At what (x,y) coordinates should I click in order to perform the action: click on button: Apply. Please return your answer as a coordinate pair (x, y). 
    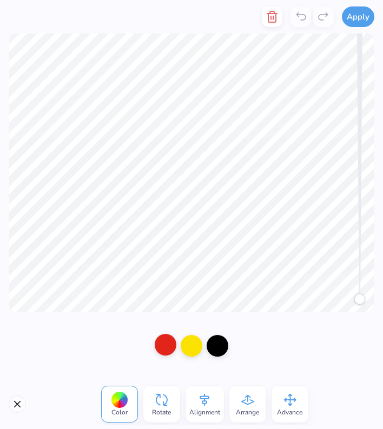
    Looking at the image, I should click on (358, 17).